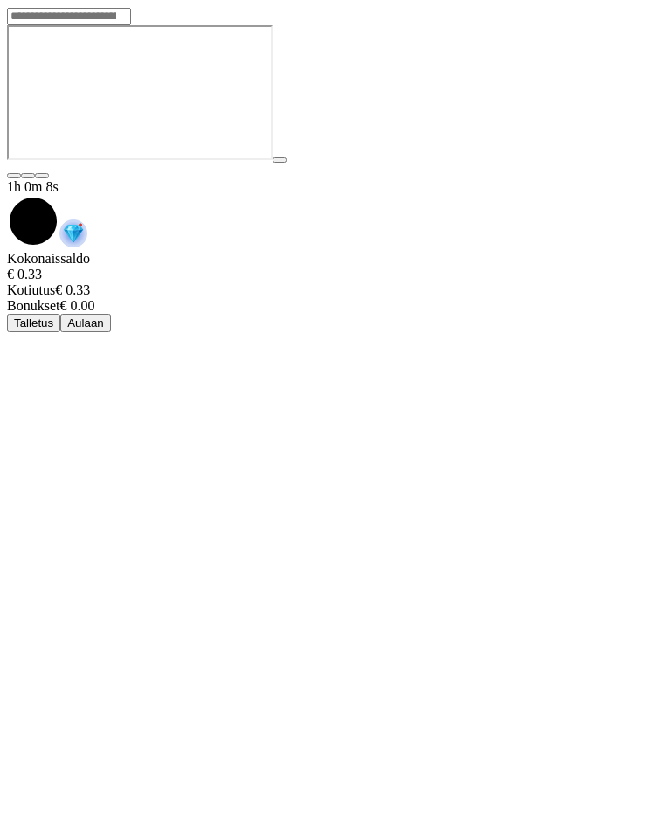 This screenshot has width=671, height=834. Describe the element at coordinates (33, 305) in the screenshot. I see `span: Bonukset` at that location.